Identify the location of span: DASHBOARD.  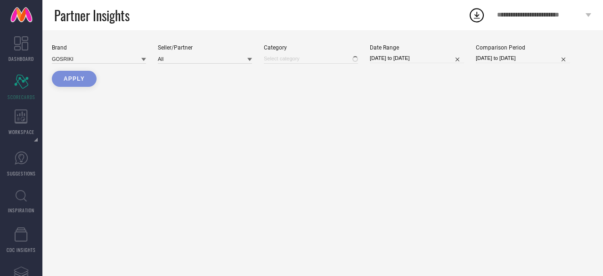
(21, 58).